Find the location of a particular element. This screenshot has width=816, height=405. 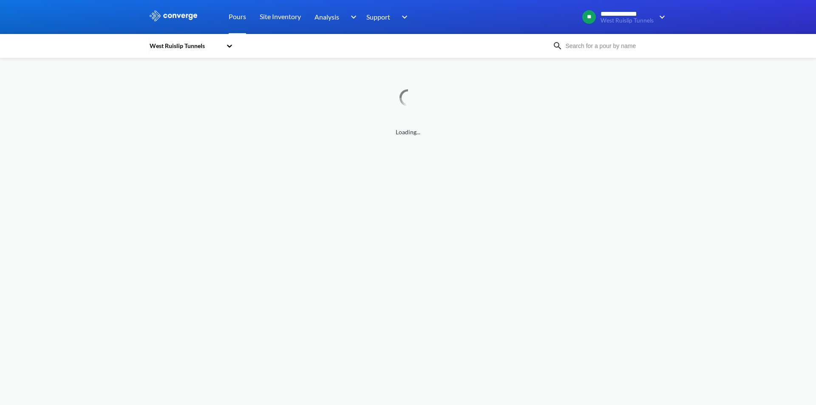

div: West Ruislip Tunnels is located at coordinates (185, 46).